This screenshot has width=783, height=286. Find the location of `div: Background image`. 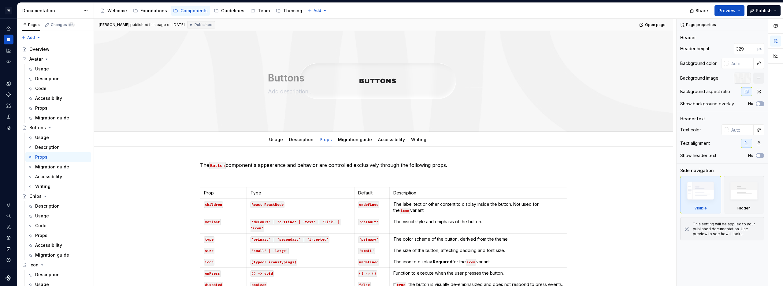

div: Background image is located at coordinates (699, 78).